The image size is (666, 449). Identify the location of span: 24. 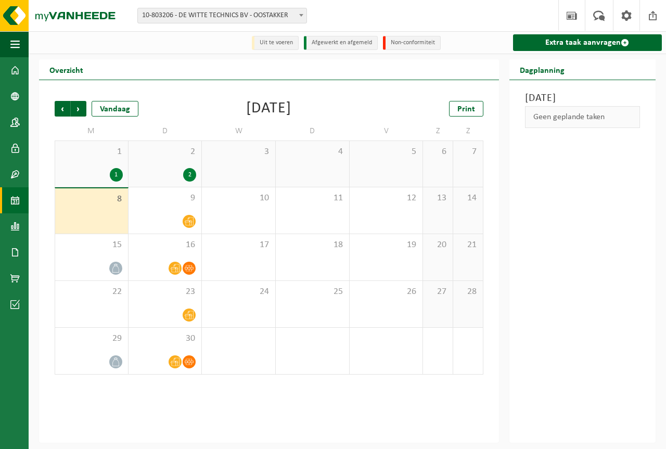
(238, 292).